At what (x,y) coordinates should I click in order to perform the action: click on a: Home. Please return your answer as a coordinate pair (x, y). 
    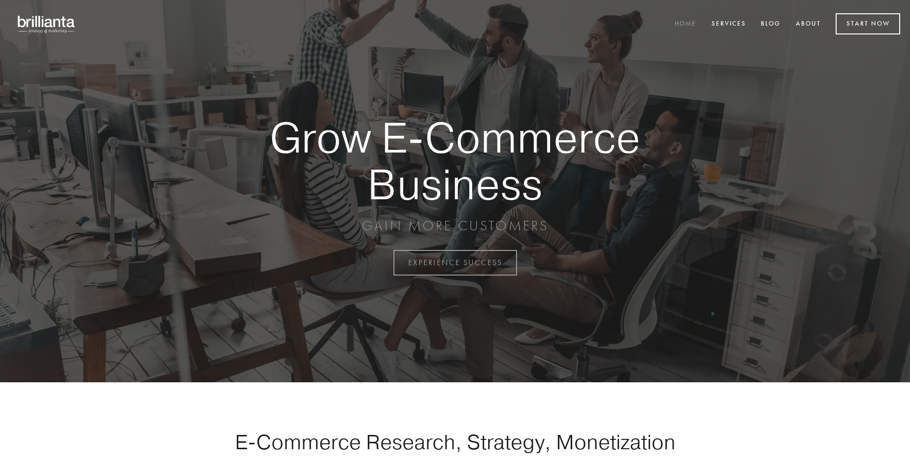
    Looking at the image, I should click on (686, 24).